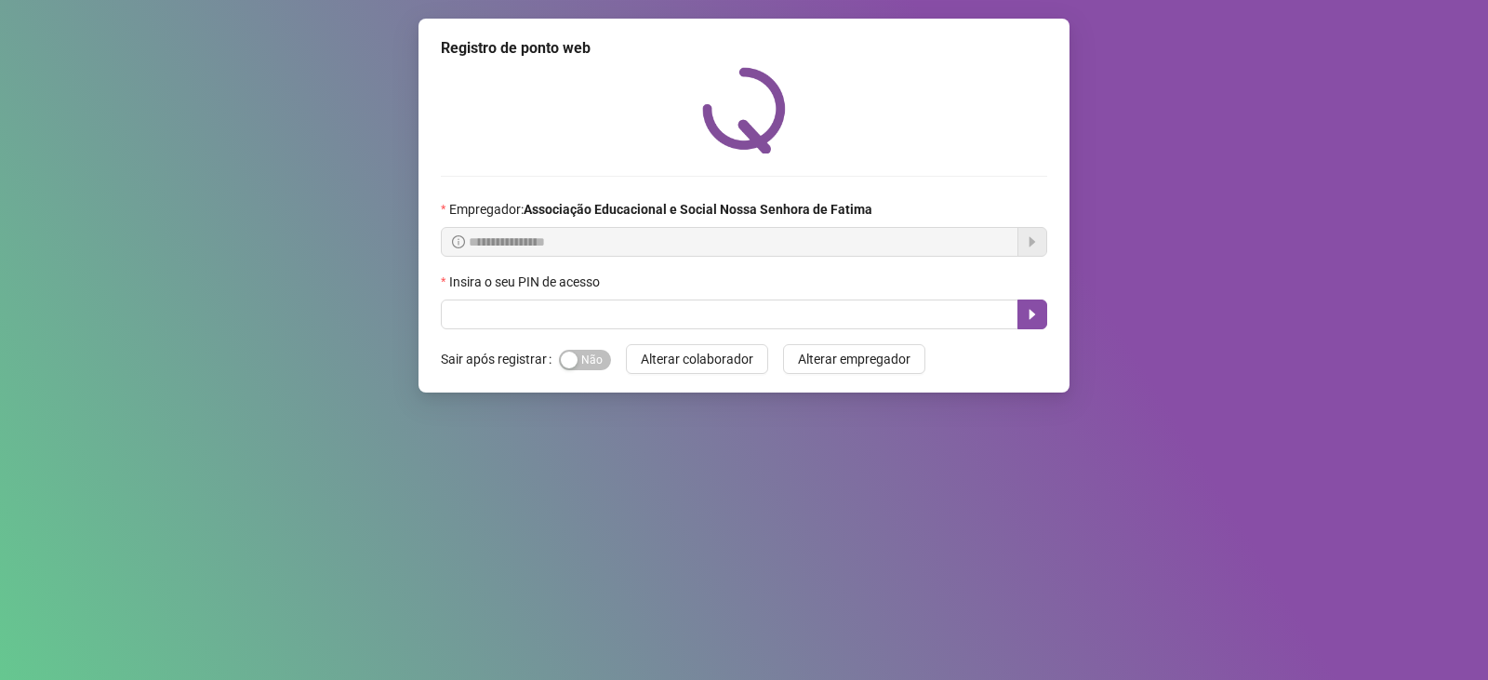  What do you see at coordinates (744, 48) in the screenshot?
I see `div: Registro de ponto web` at bounding box center [744, 48].